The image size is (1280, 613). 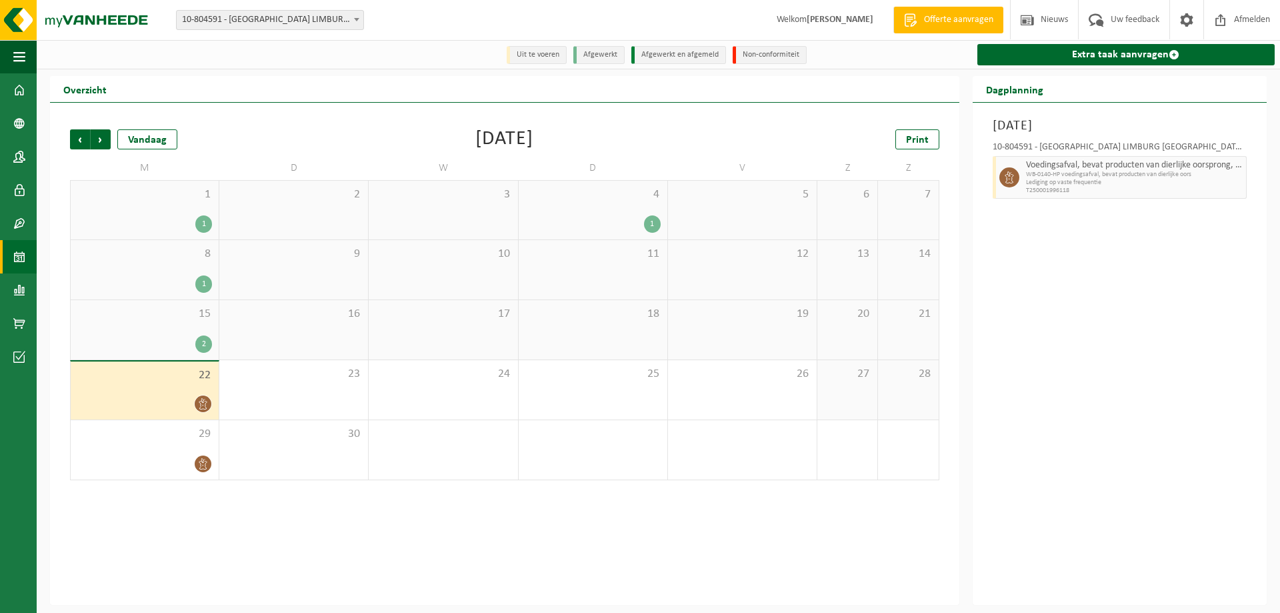 I want to click on span: Lediging op vaste frequentie, so click(x=1134, y=183).